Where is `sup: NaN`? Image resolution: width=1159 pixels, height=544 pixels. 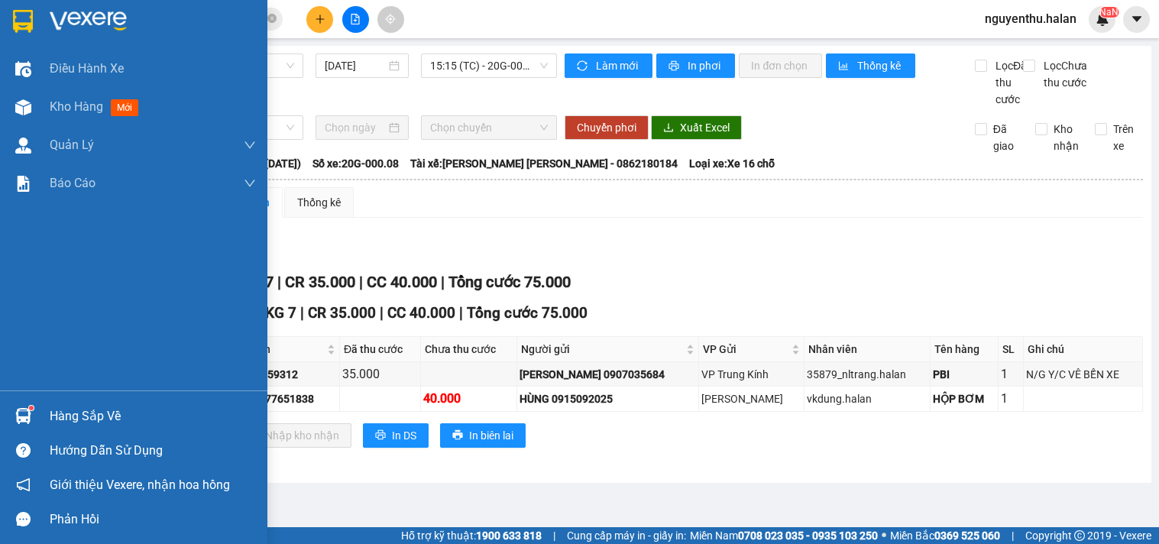
sup: NaN is located at coordinates (1108, 12).